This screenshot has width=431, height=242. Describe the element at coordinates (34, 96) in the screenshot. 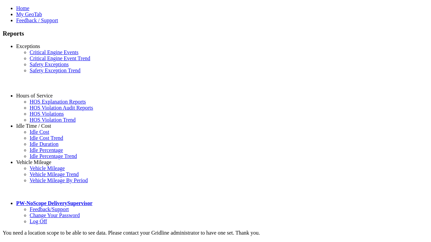

I see `a: Hours of Service` at that location.